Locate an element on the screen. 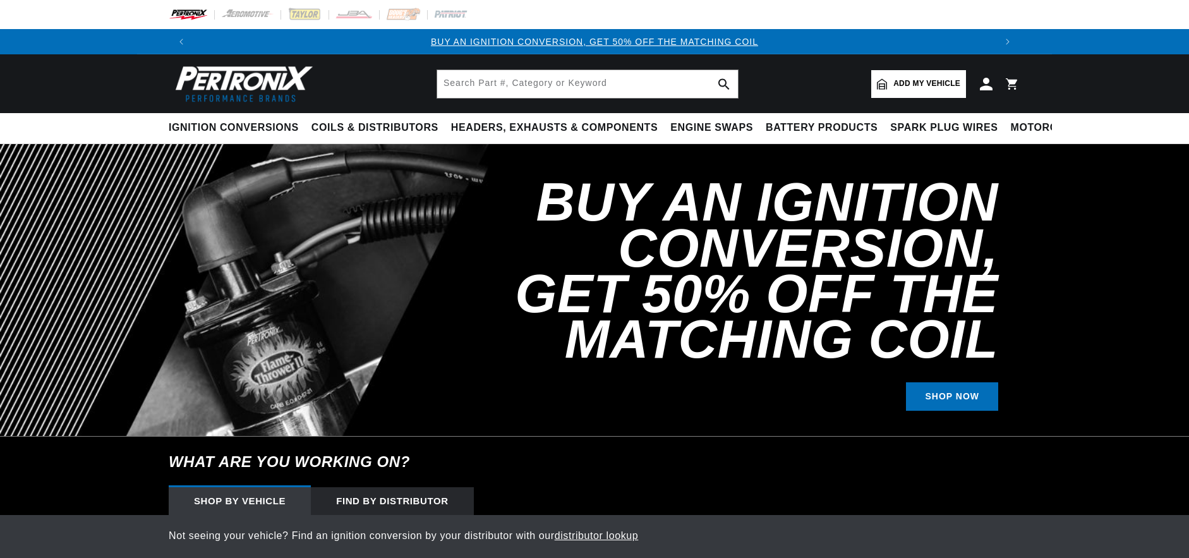  p: Not seeing your vehicle? Find an ignition conversion by your distributor with our is located at coordinates (595, 536).